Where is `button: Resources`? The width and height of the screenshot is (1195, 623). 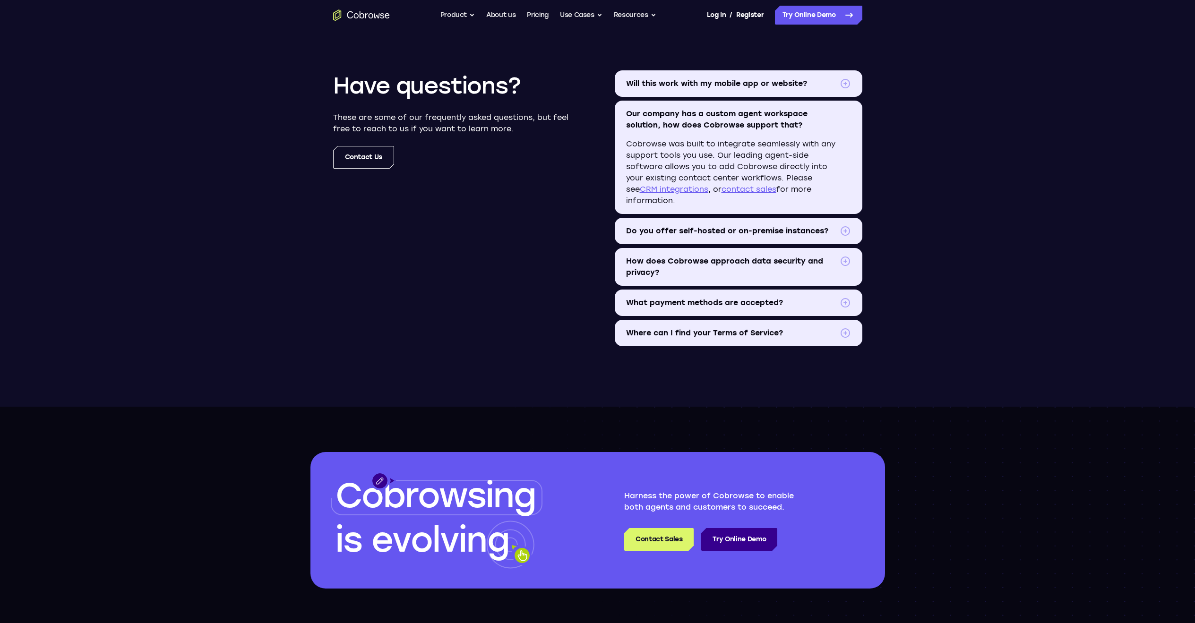 button: Resources is located at coordinates (635, 15).